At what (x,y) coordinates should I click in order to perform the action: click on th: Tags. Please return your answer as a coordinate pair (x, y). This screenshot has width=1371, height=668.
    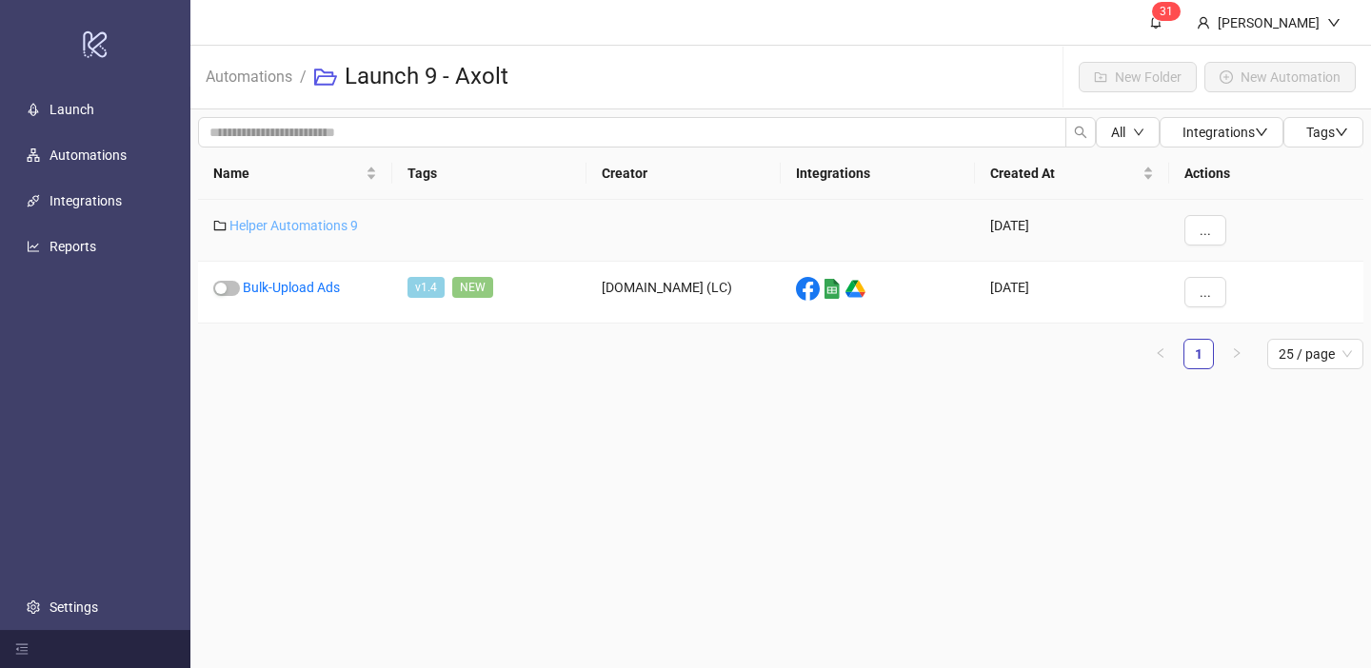
    Looking at the image, I should click on (489, 173).